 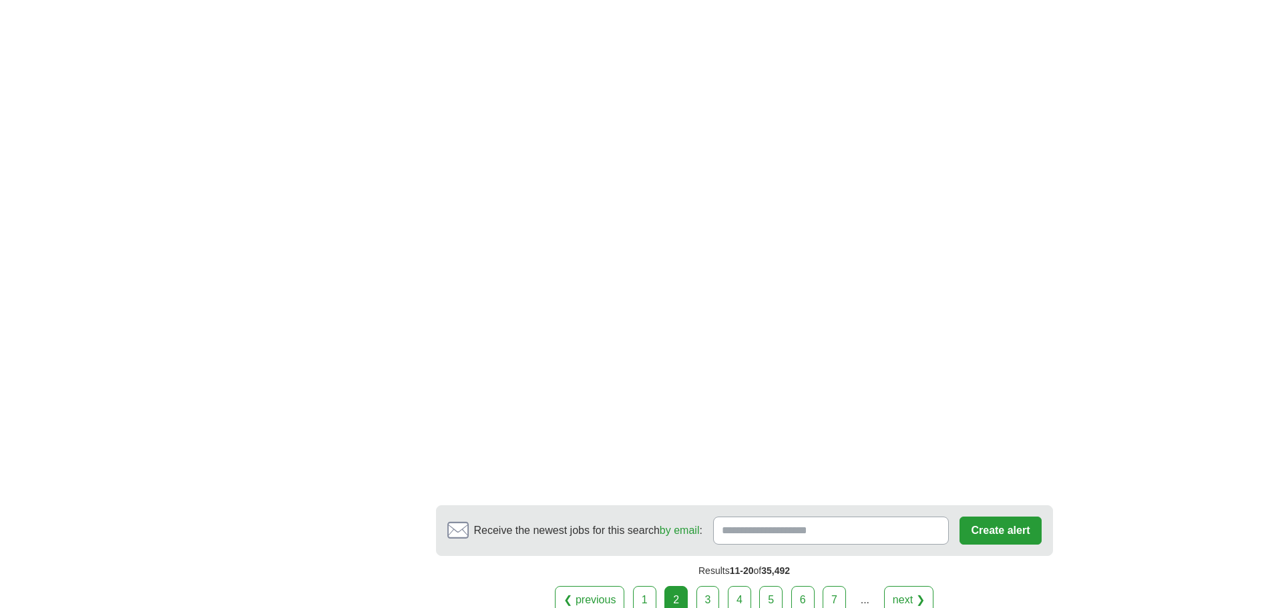 I want to click on button: Create alert, so click(x=1000, y=531).